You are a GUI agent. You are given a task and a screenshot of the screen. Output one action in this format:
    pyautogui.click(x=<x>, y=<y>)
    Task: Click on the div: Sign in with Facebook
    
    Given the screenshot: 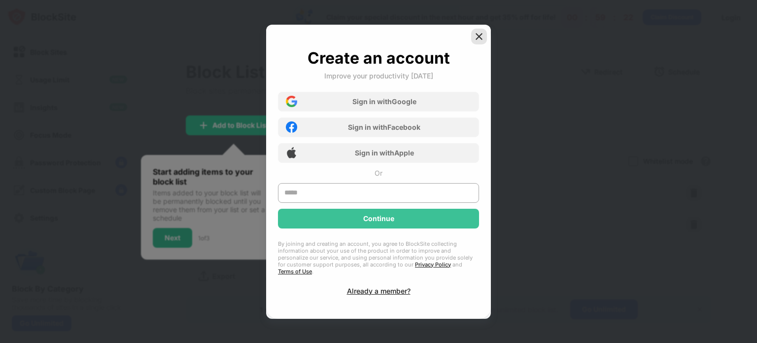 What is the action you would take?
    pyautogui.click(x=384, y=127)
    